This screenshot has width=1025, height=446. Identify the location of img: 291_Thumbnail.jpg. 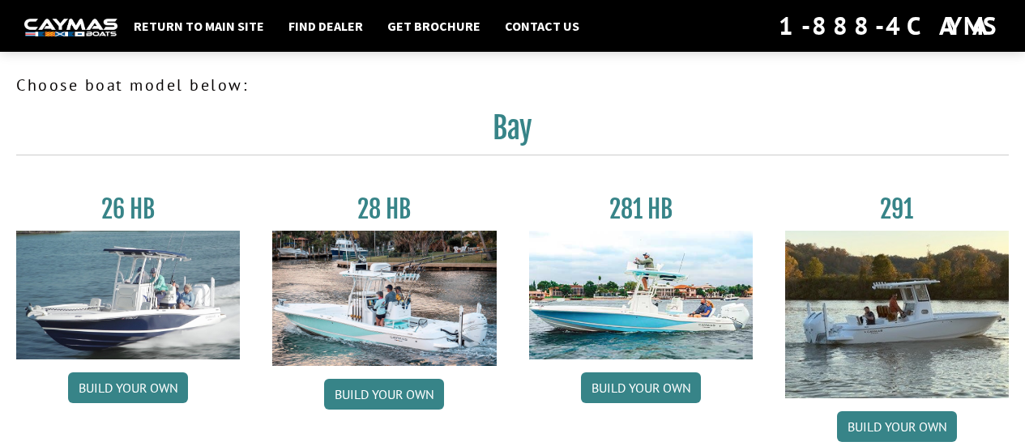
(897, 314).